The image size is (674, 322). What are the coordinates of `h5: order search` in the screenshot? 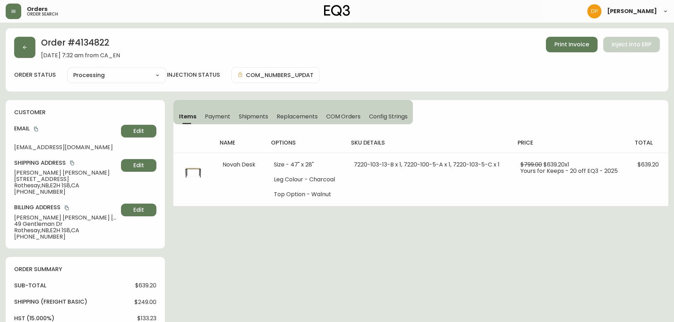 It's located at (42, 14).